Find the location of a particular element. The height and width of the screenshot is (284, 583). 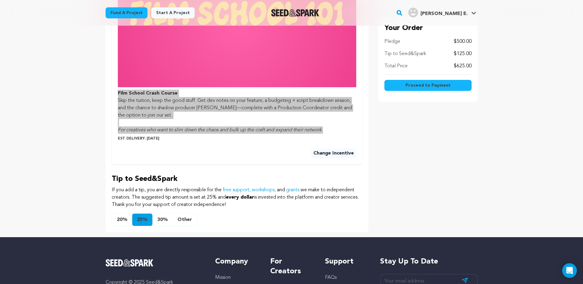

p: Your Order is located at coordinates (428, 28).